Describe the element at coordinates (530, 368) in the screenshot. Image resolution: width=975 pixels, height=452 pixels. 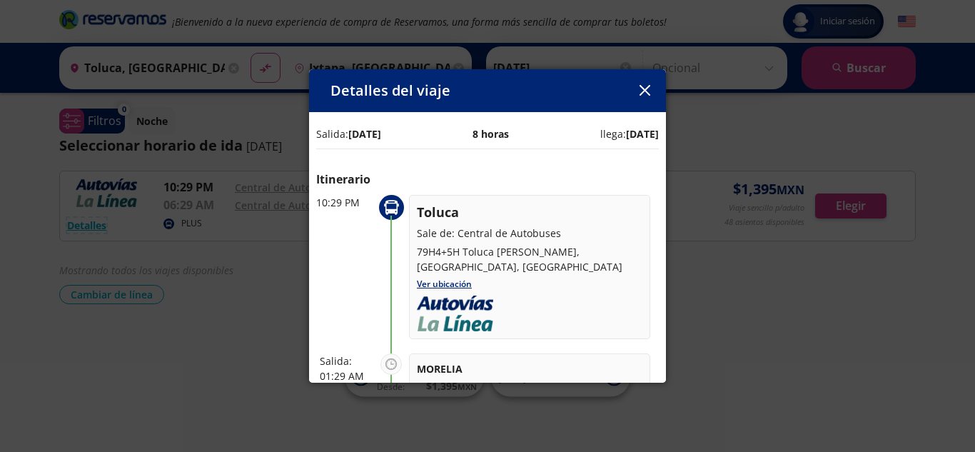
I see `p: MORELIA` at that location.